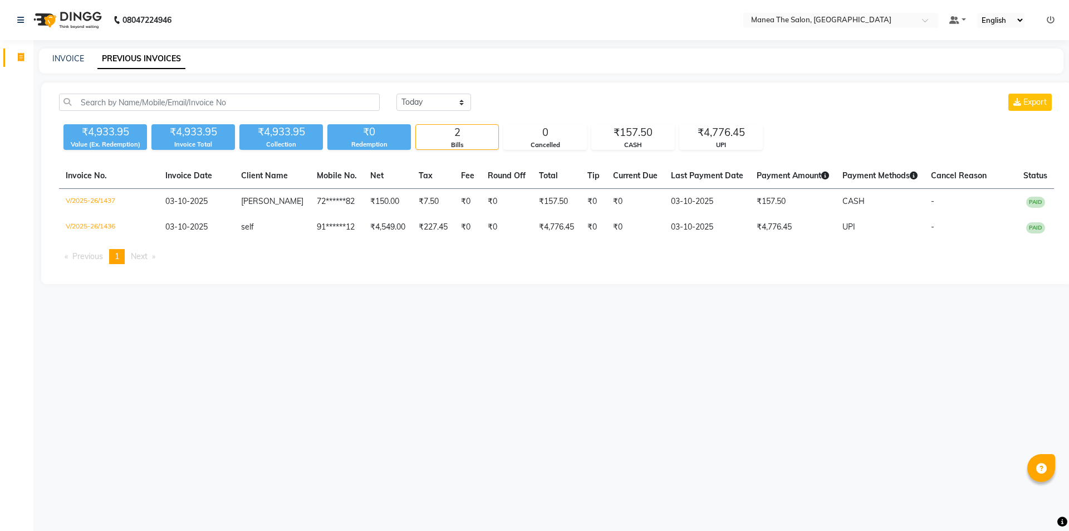 The height and width of the screenshot is (531, 1069). I want to click on span: Tax, so click(426, 175).